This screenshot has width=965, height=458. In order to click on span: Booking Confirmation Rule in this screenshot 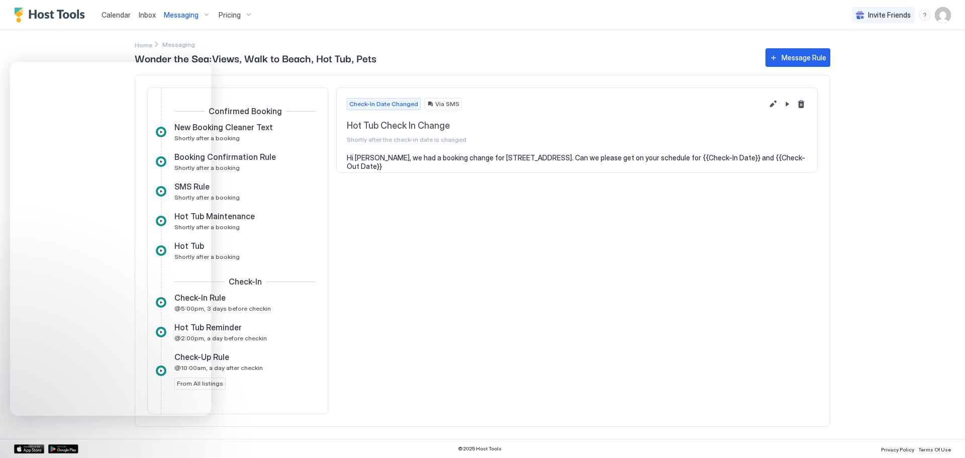, I will do `click(225, 157)`.